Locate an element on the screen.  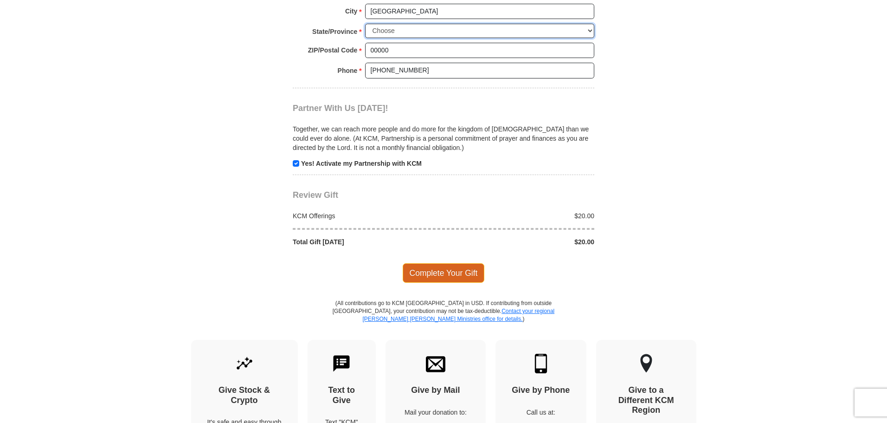
h4: Text to Give is located at coordinates (342, 395).